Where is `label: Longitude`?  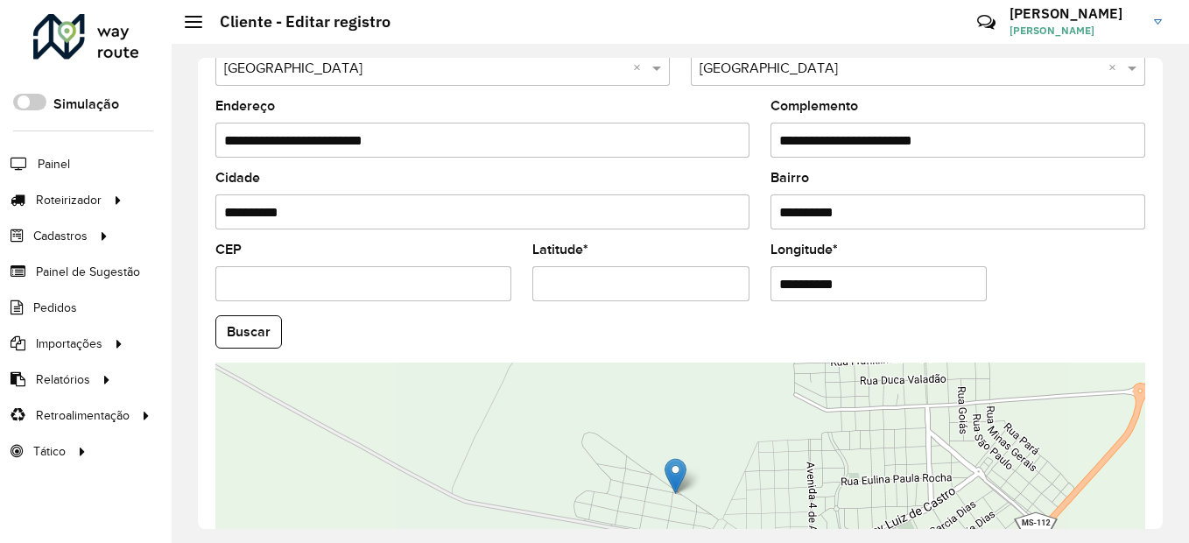 label: Longitude is located at coordinates (804, 250).